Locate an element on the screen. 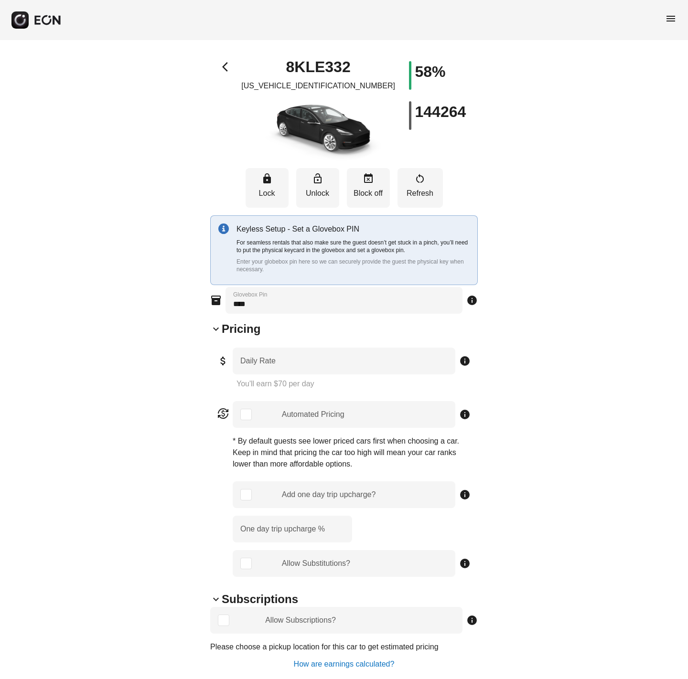 The width and height of the screenshot is (688, 679). span: attach_money is located at coordinates (223, 361).